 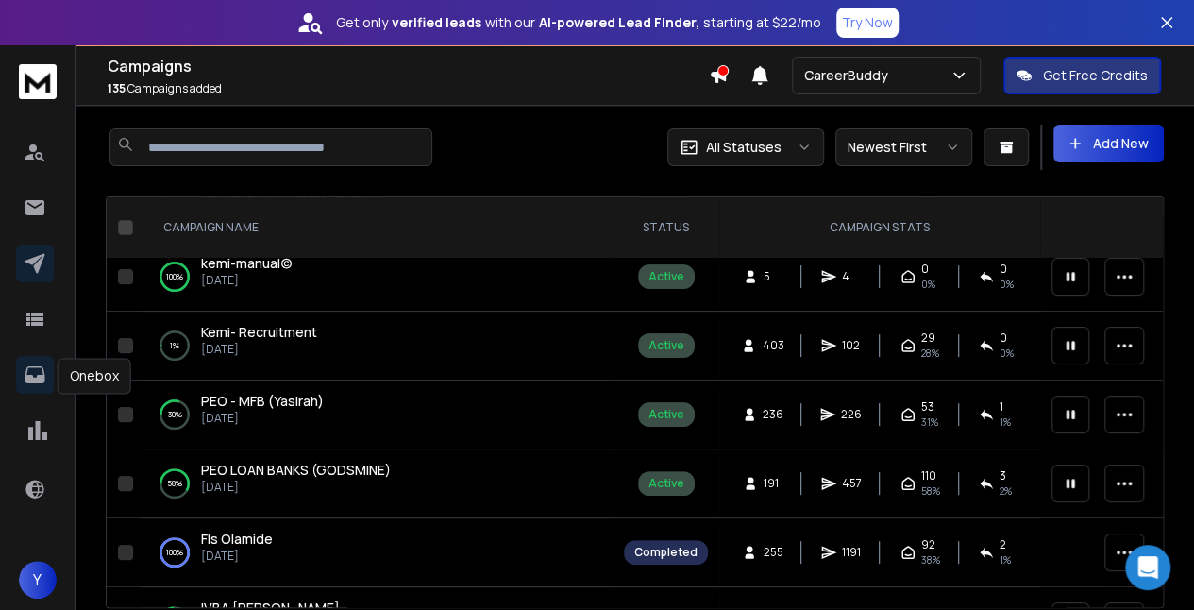 I want to click on span: 457, so click(x=852, y=483).